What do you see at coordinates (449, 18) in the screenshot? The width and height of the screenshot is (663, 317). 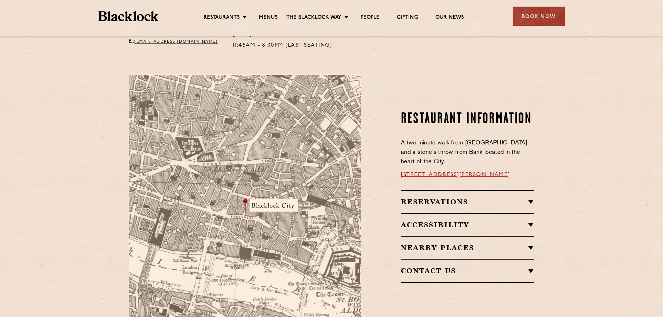 I see `a: Our News` at bounding box center [449, 18].